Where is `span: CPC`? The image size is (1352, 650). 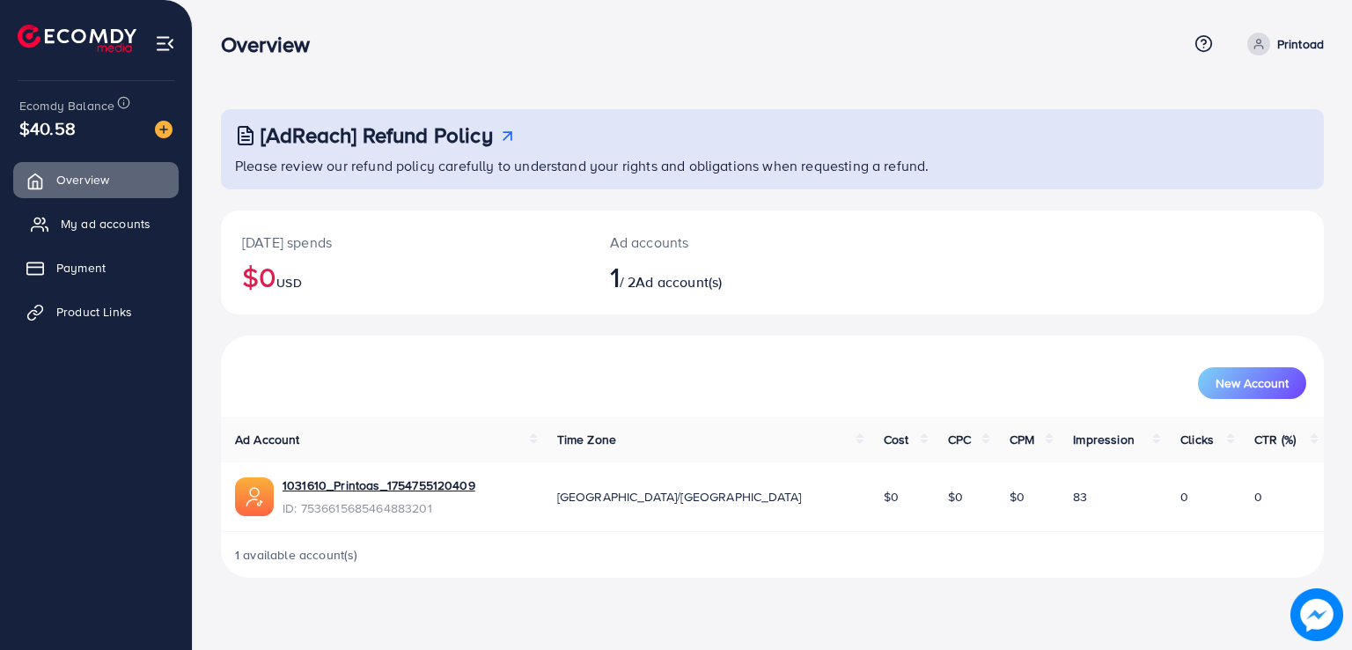 span: CPC is located at coordinates (960, 439).